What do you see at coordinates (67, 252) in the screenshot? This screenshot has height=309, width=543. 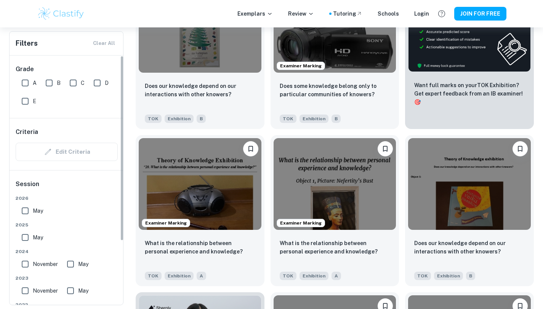 I see `span: 2024` at bounding box center [67, 252].